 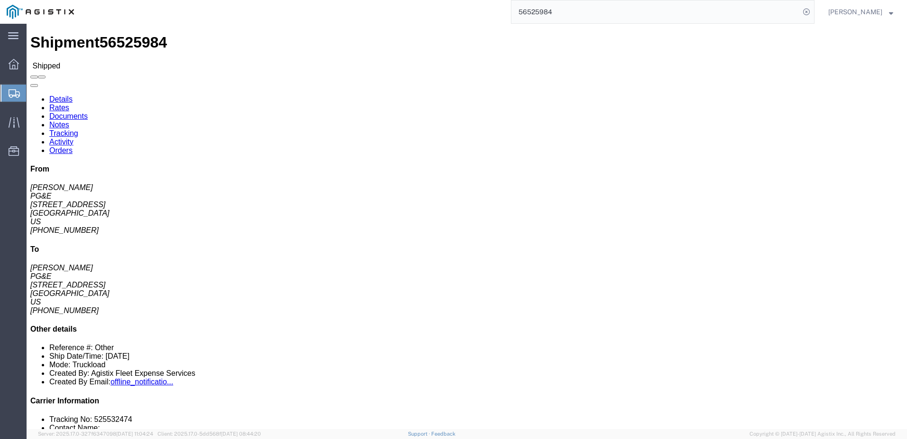 What do you see at coordinates (443, 433) in the screenshot?
I see `a: Feedback` at bounding box center [443, 433].